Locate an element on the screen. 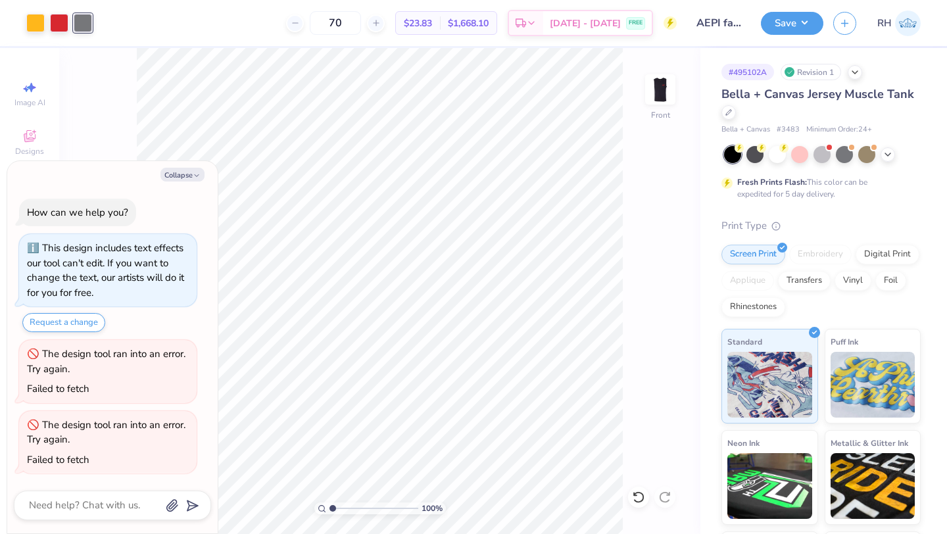 The height and width of the screenshot is (534, 947). span: $23.83 is located at coordinates (418, 23).